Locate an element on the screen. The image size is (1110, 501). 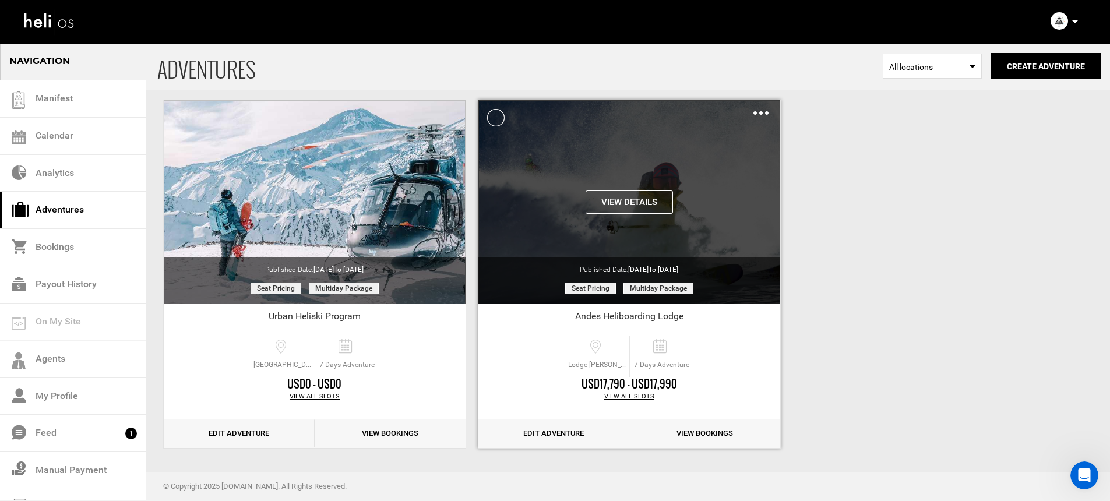
button: Safari is located at coordinates (87, 350).